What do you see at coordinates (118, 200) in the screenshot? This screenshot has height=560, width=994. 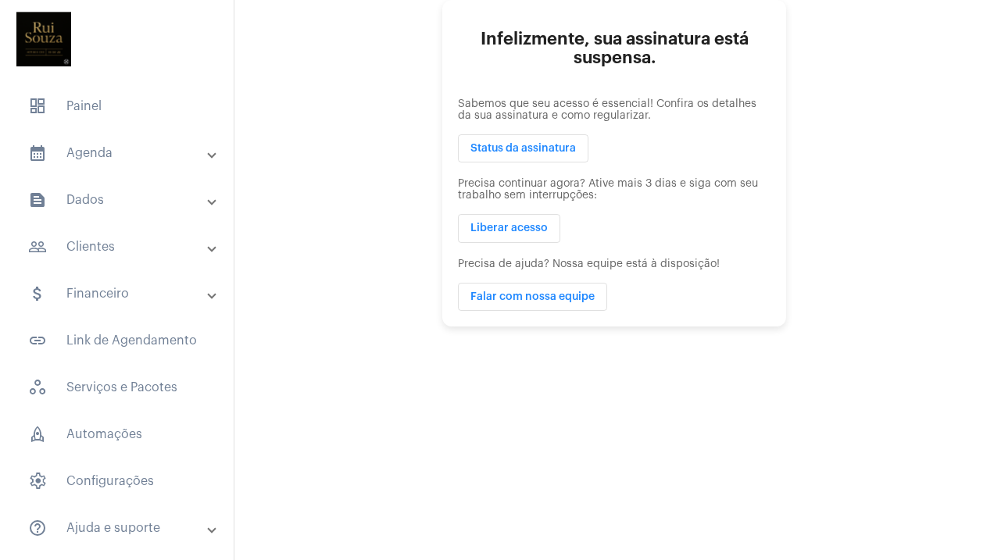 I see `mat-panel-title: Dados` at bounding box center [118, 200].